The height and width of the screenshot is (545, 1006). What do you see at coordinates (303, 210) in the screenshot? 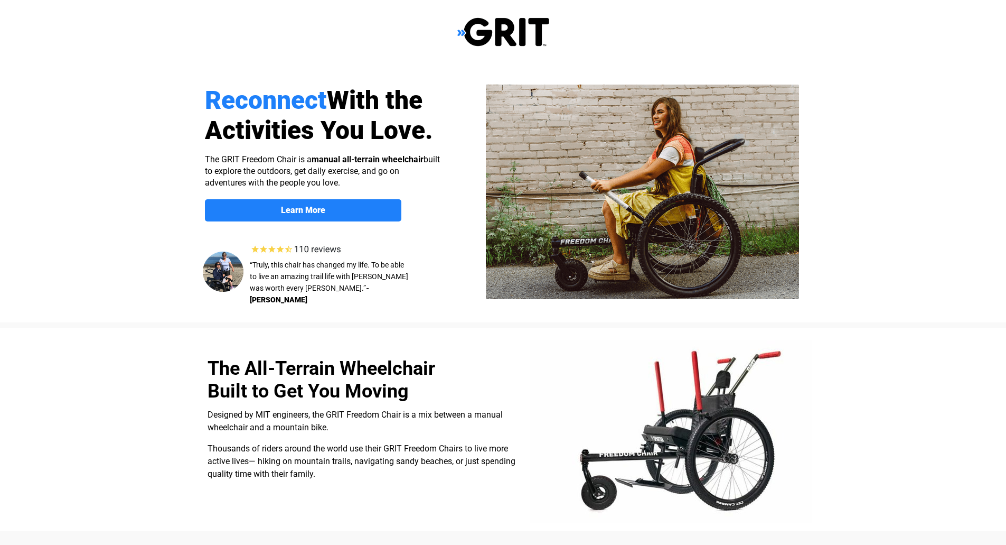
I see `strong: Learn More` at bounding box center [303, 210].